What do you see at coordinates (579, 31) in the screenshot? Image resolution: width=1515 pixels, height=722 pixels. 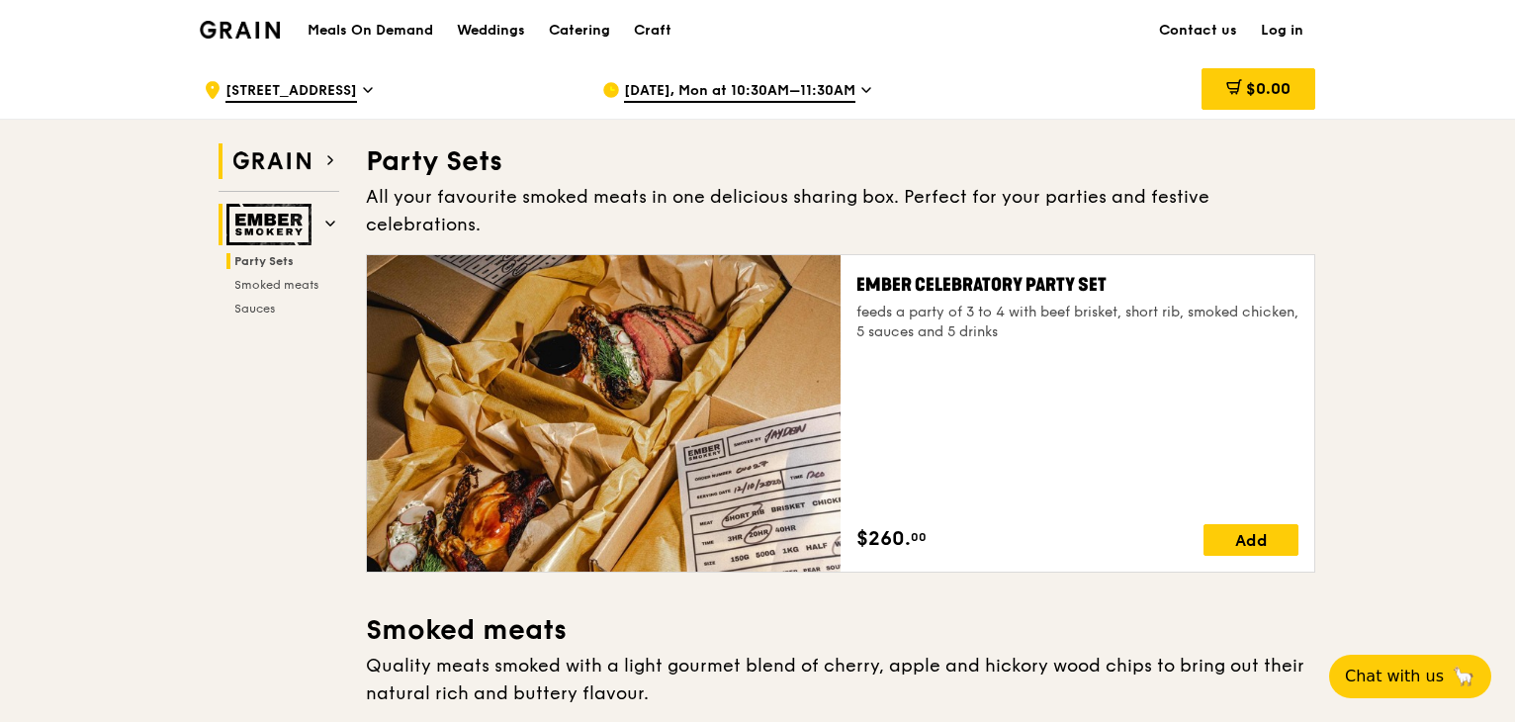 I see `a: Catering` at bounding box center [579, 31].